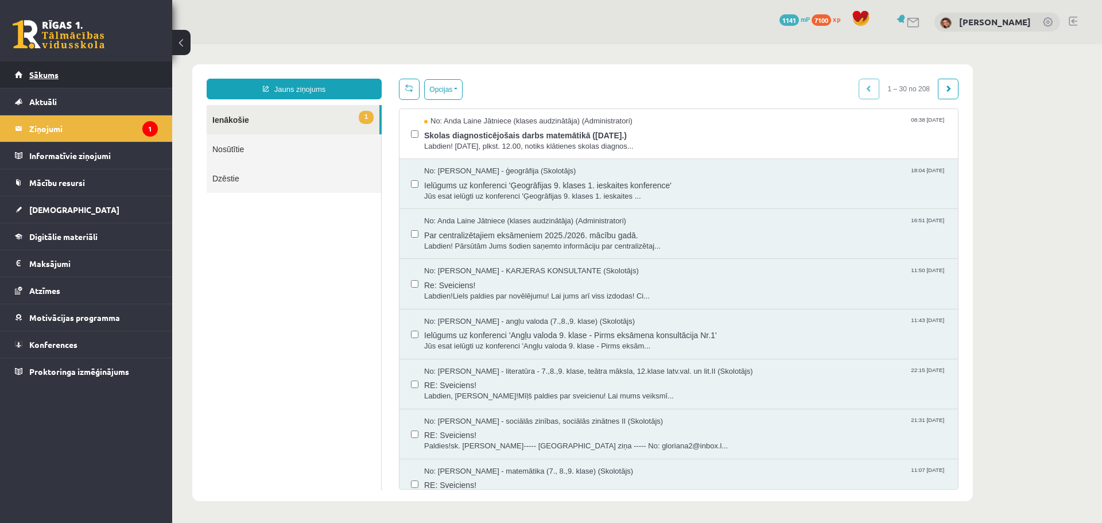 The width and height of the screenshot is (1102, 523). Describe the element at coordinates (86, 237) in the screenshot. I see `a: Digitālie materiāli` at that location.